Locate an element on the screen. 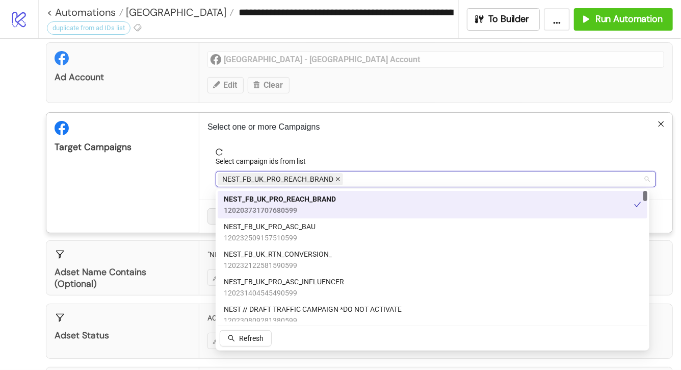 This screenshot has width=681, height=370. button: To Builder is located at coordinates (504, 19).